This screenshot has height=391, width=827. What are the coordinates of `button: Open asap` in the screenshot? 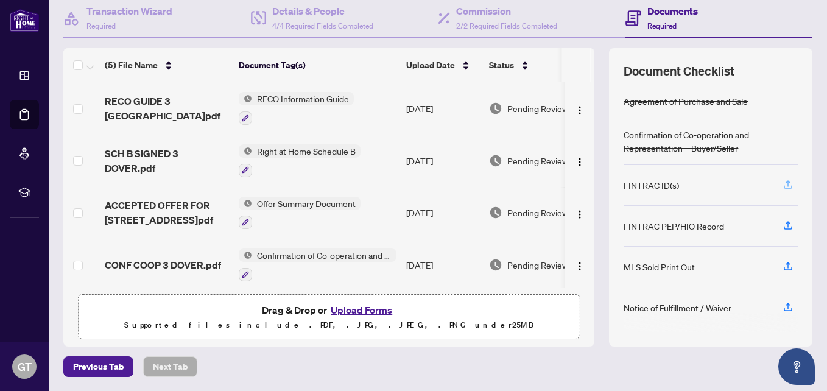 It's located at (797, 367).